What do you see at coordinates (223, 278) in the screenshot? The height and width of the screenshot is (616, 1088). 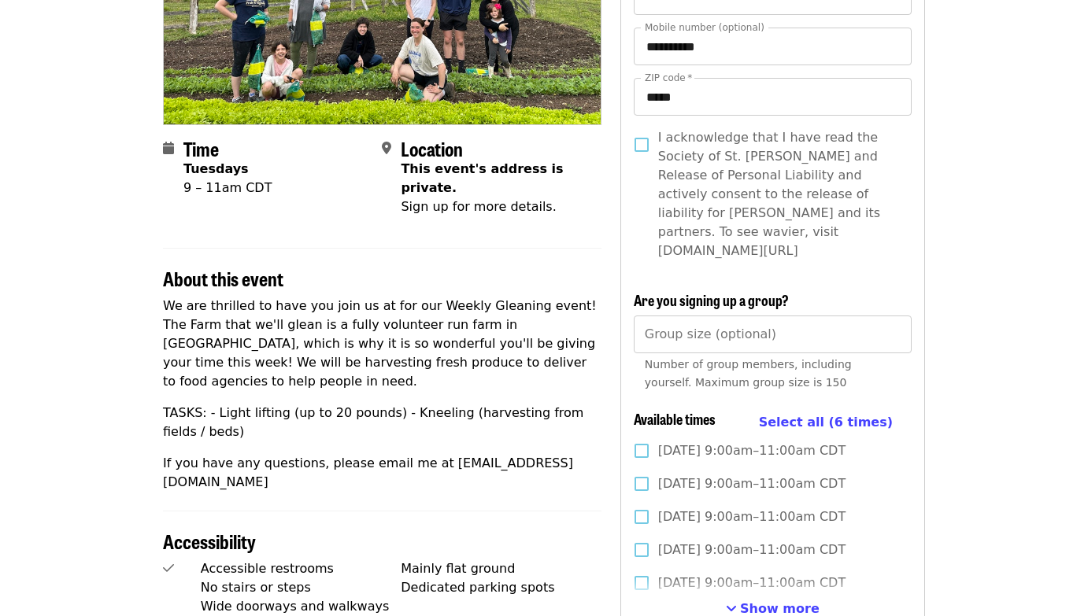 I see `span: About this event` at bounding box center [223, 278].